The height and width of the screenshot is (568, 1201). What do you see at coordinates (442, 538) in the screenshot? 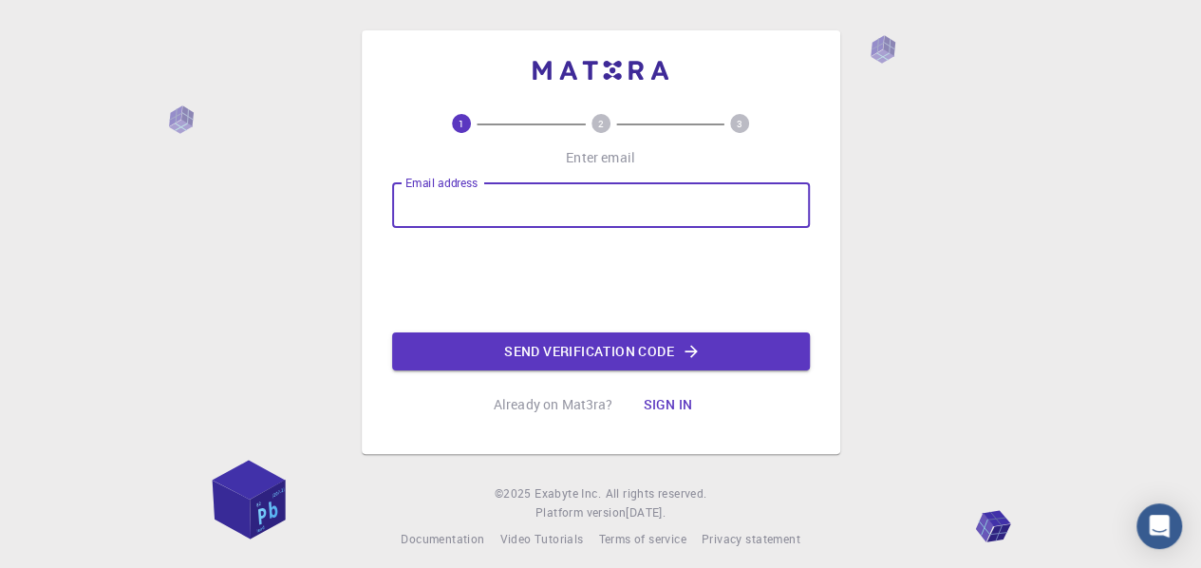
I see `span: Documentation` at bounding box center [442, 538].